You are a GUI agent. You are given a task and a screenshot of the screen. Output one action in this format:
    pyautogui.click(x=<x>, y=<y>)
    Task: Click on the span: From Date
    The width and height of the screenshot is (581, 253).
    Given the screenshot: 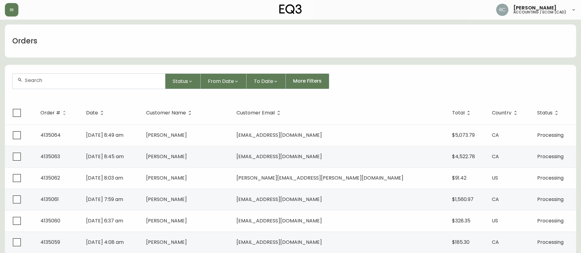 What is the action you would take?
    pyautogui.click(x=221, y=81)
    